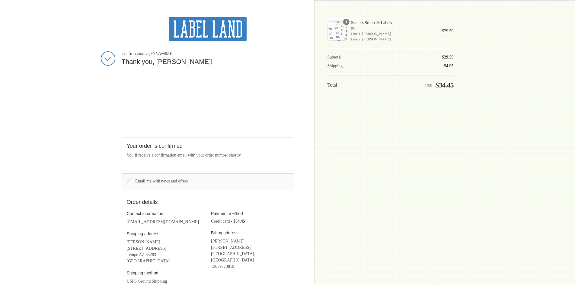  I want to click on span: $34.45, so click(444, 85).